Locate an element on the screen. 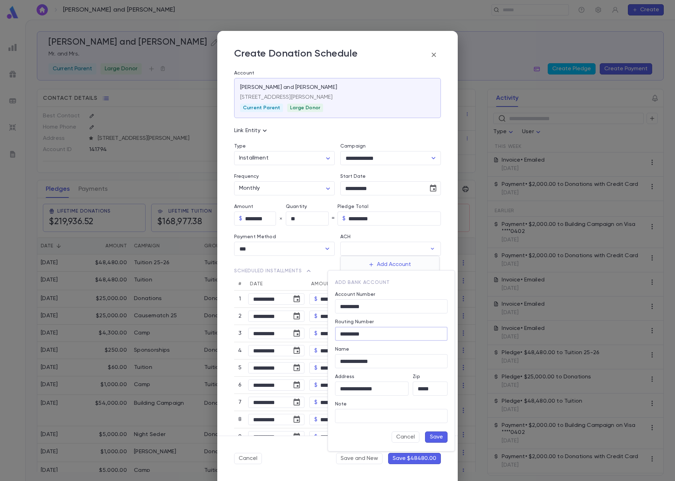 The height and width of the screenshot is (481, 675). button: Save is located at coordinates (436, 437).